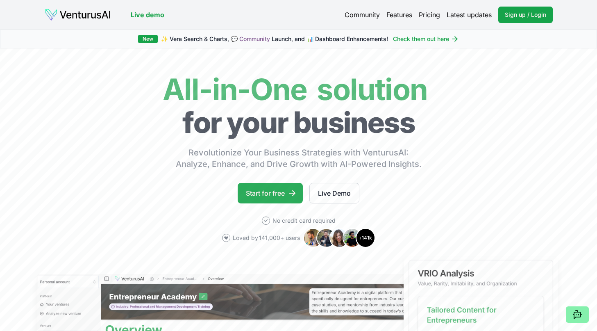 The height and width of the screenshot is (331, 597). I want to click on a: Live Demo, so click(334, 193).